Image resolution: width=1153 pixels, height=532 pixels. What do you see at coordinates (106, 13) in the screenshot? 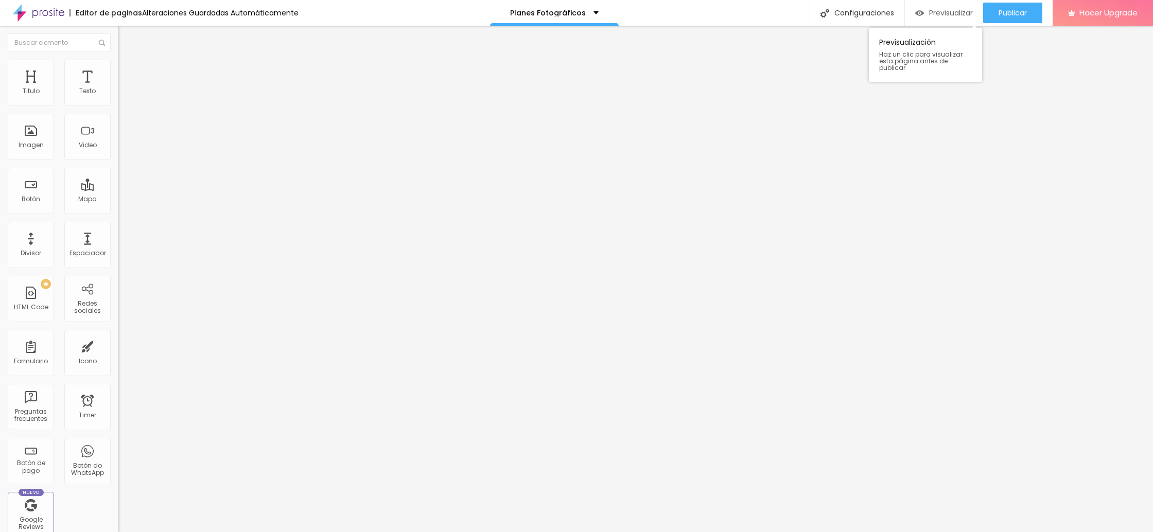
I see `div: Editor de paginas` at bounding box center [106, 13].